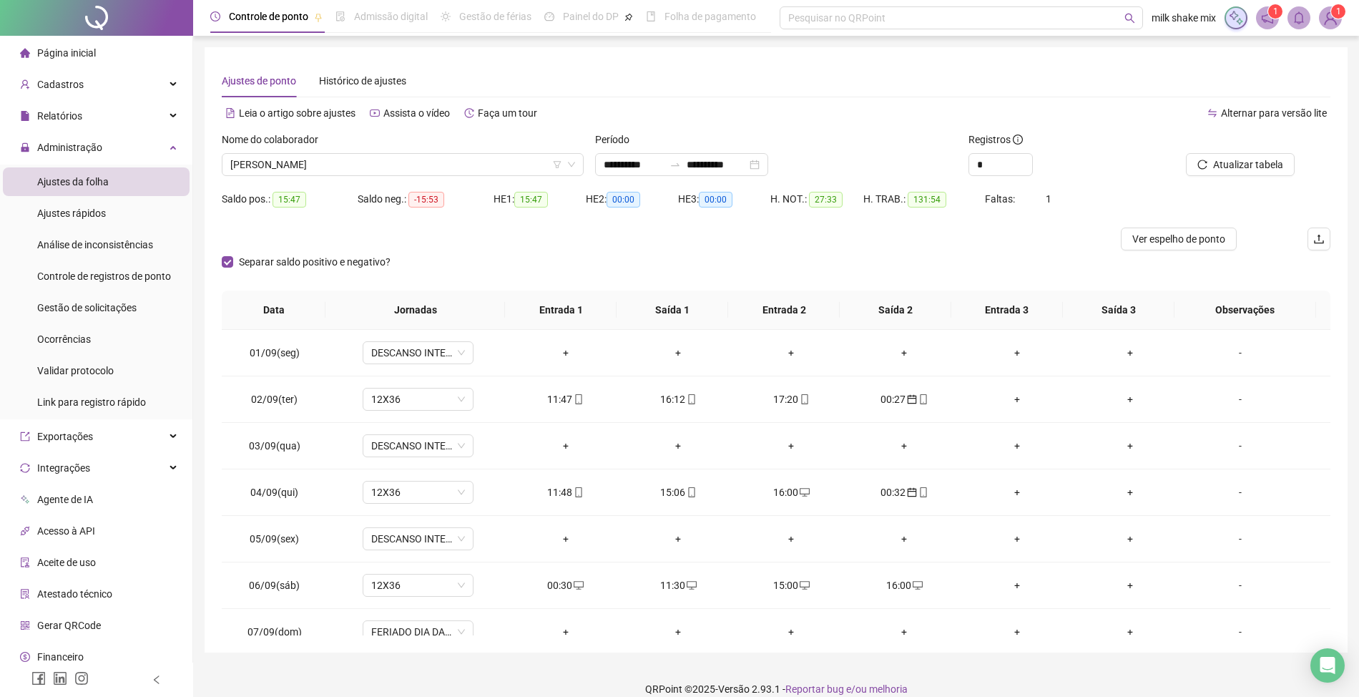 This screenshot has width=1359, height=697. What do you see at coordinates (784, 310) in the screenshot?
I see `th: Entrada 2` at bounding box center [784, 310].